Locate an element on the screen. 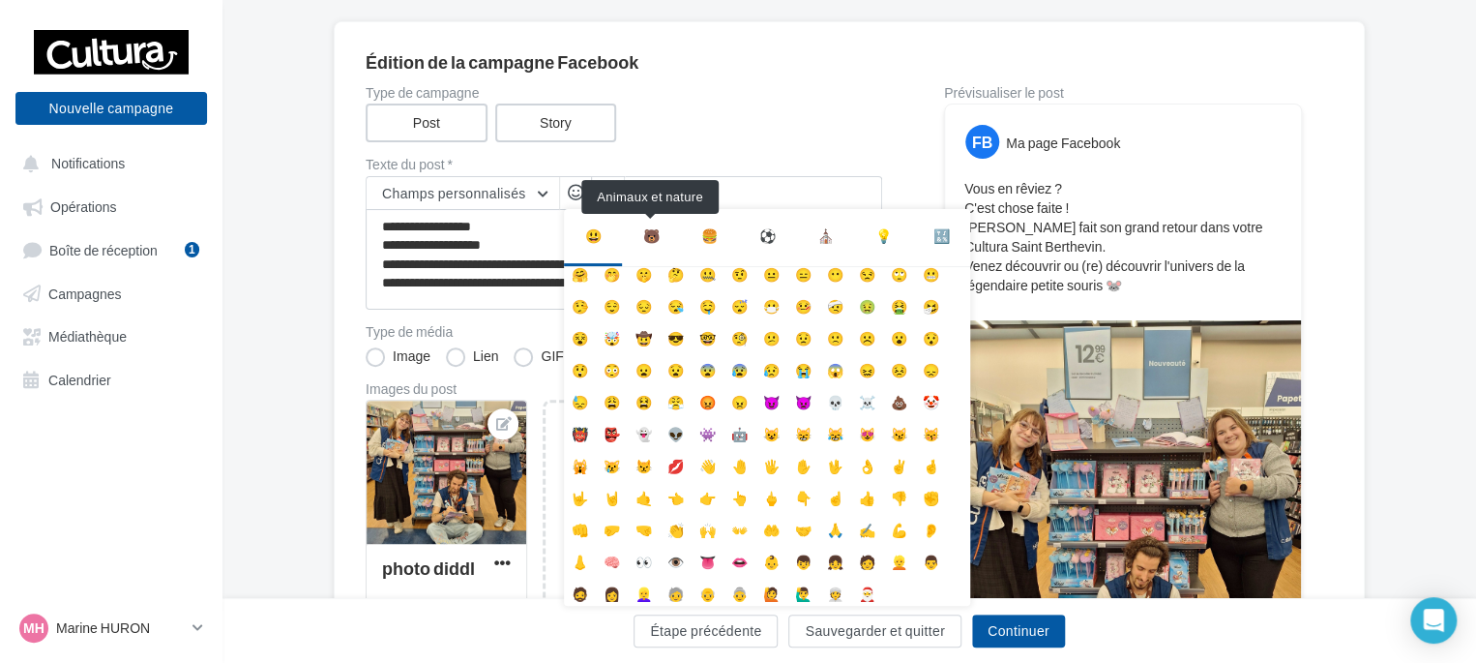 This screenshot has width=1476, height=663. p: Marine HURON is located at coordinates (120, 628).